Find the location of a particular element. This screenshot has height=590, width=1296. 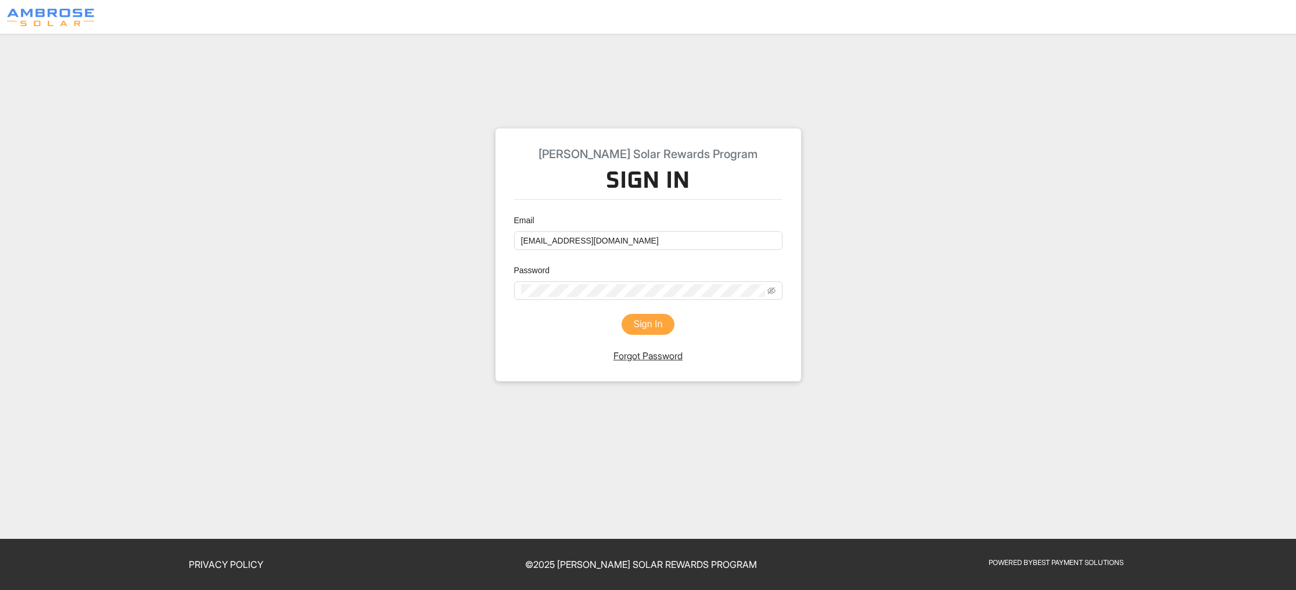

input: Email is located at coordinates (649, 241).